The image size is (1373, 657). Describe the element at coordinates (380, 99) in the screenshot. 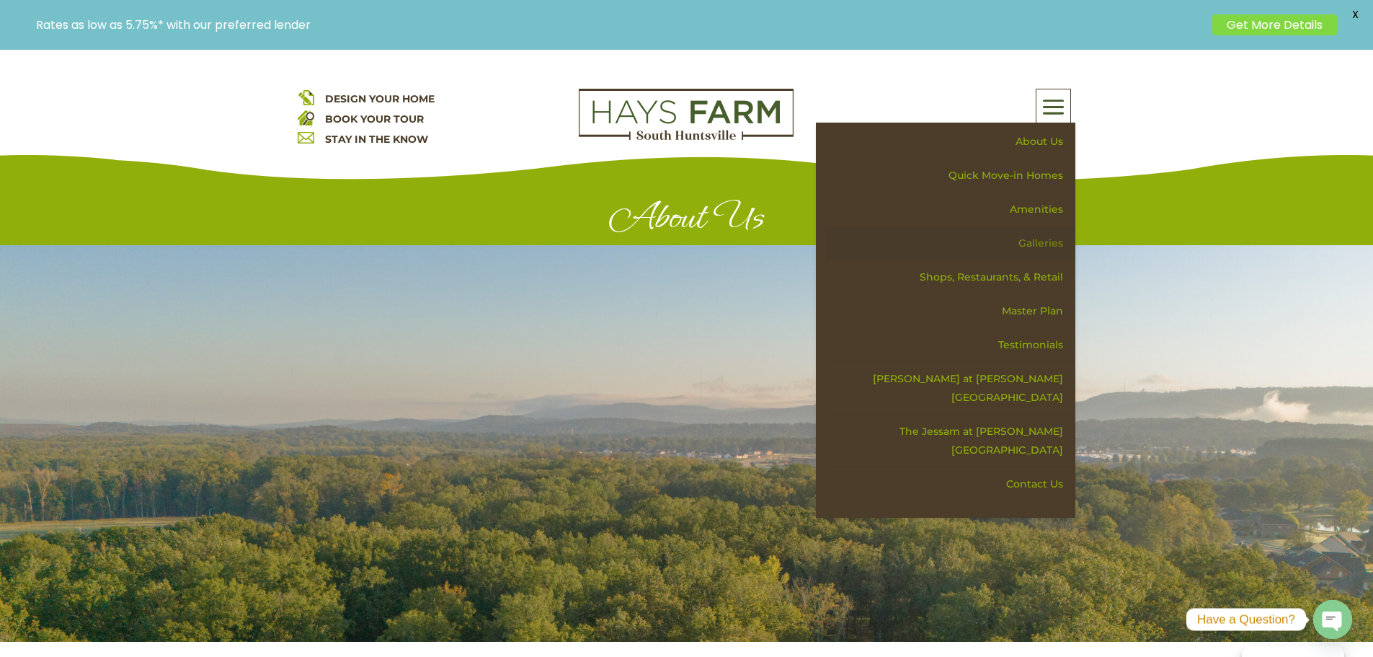

I see `span: DESIGN YOUR HOME` at that location.